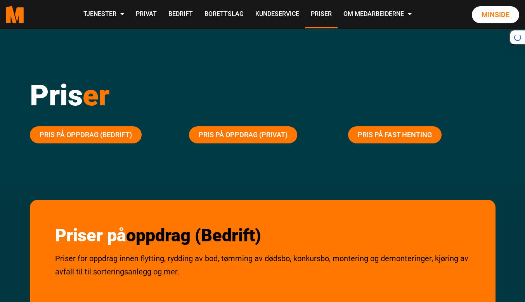 This screenshot has width=525, height=302. Describe the element at coordinates (104, 14) in the screenshot. I see `a: Tjenester` at that location.